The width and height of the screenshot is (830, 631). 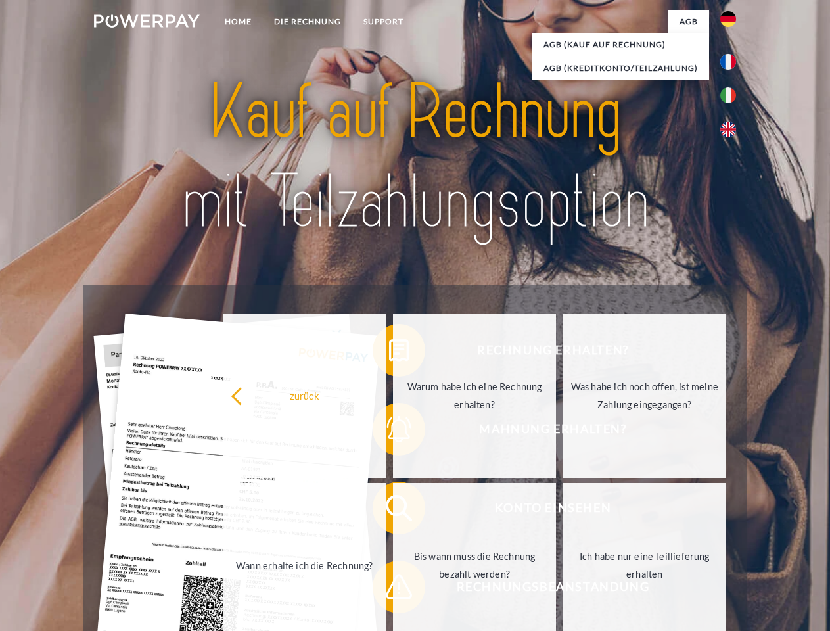 What do you see at coordinates (644, 396) in the screenshot?
I see `a: Was habe ich noch offen, ist meine Zahlung eingegangen?` at bounding box center [644, 396].